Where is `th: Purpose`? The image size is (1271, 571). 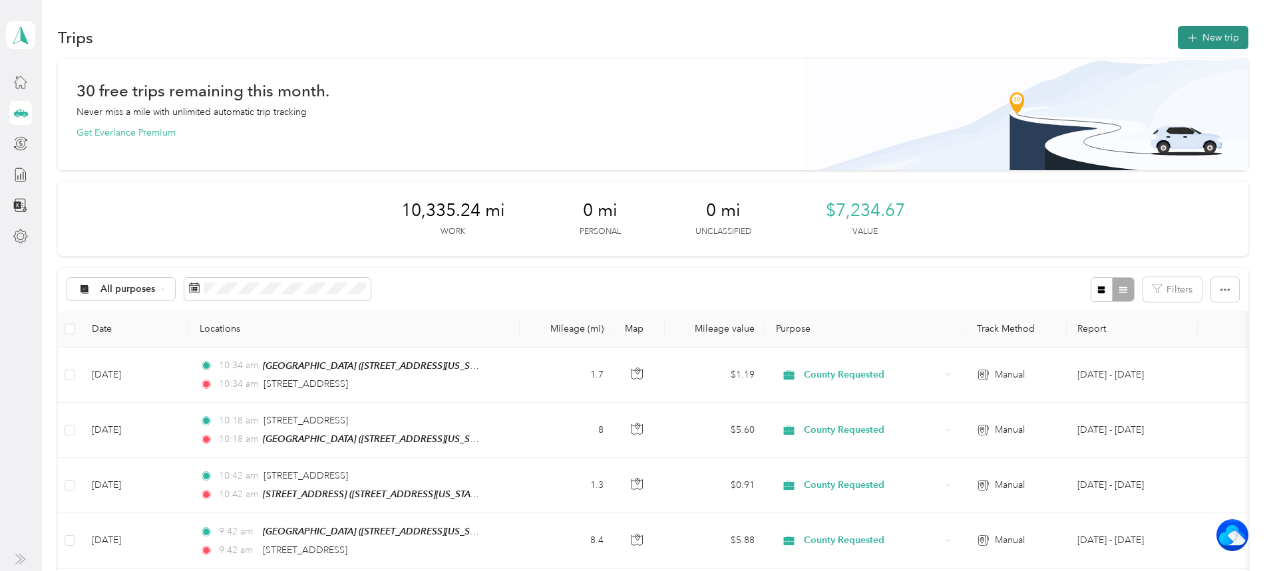
th: Purpose is located at coordinates (866, 329).